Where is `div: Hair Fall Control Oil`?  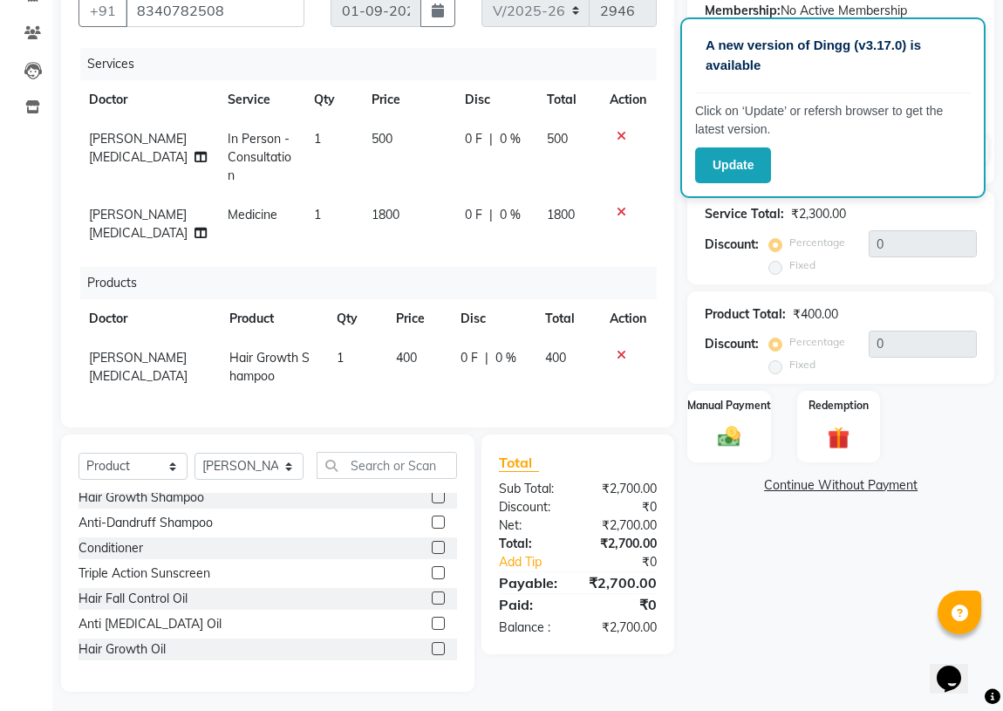
div: Hair Fall Control Oil is located at coordinates (133, 598).